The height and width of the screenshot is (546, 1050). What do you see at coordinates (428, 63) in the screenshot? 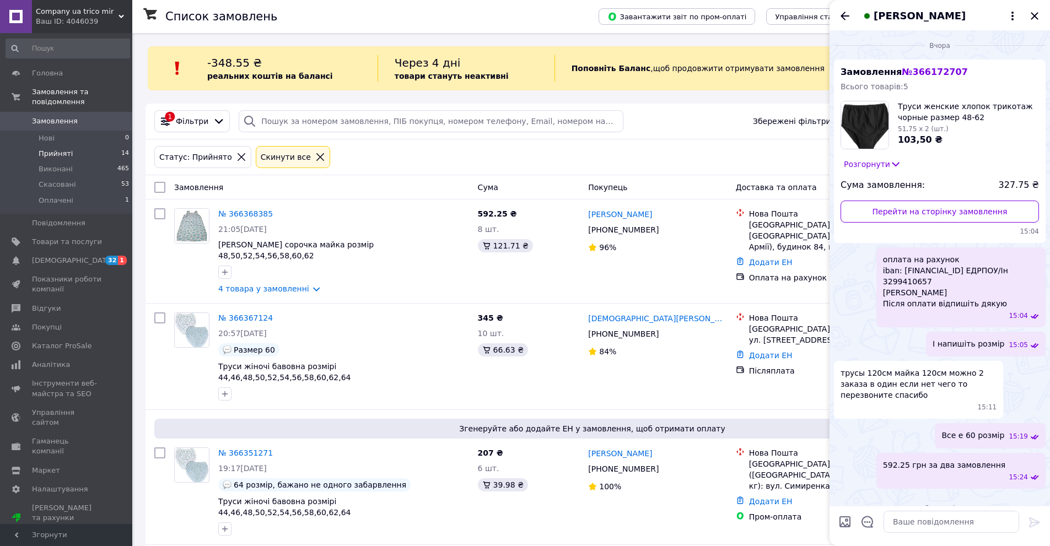
I see `span: Через 4 дні` at bounding box center [428, 63].